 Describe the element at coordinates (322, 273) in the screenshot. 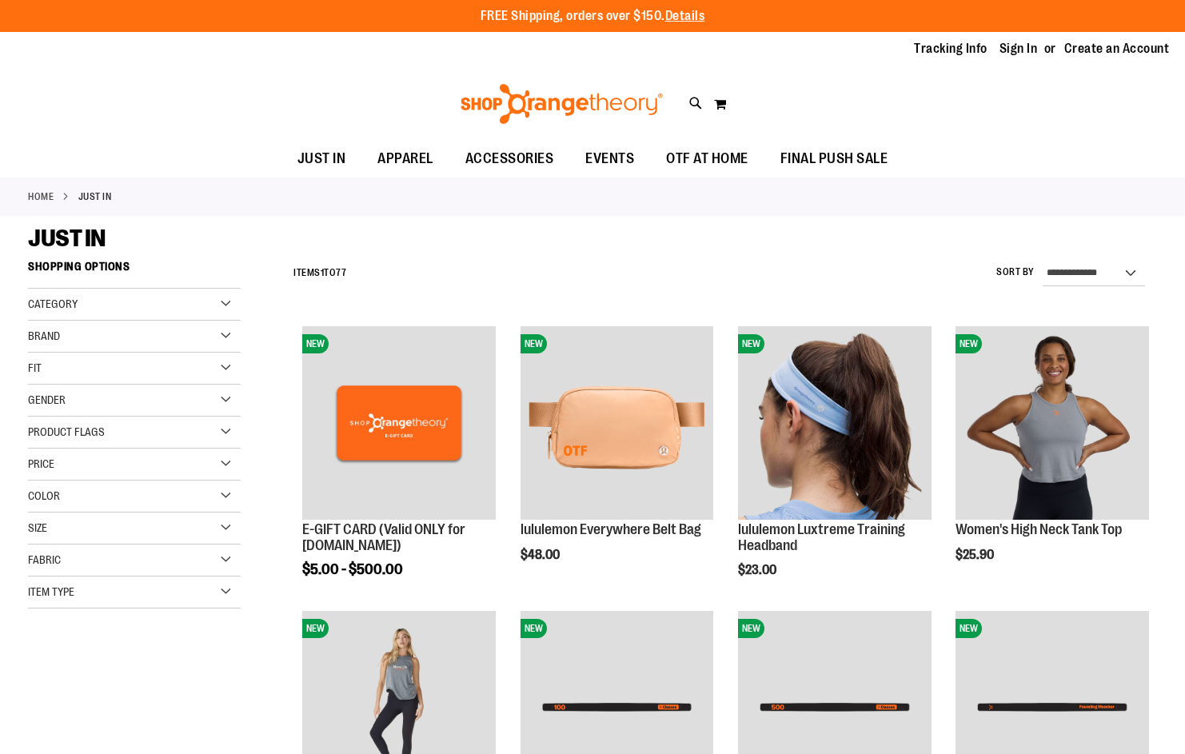

I see `span: 1` at that location.